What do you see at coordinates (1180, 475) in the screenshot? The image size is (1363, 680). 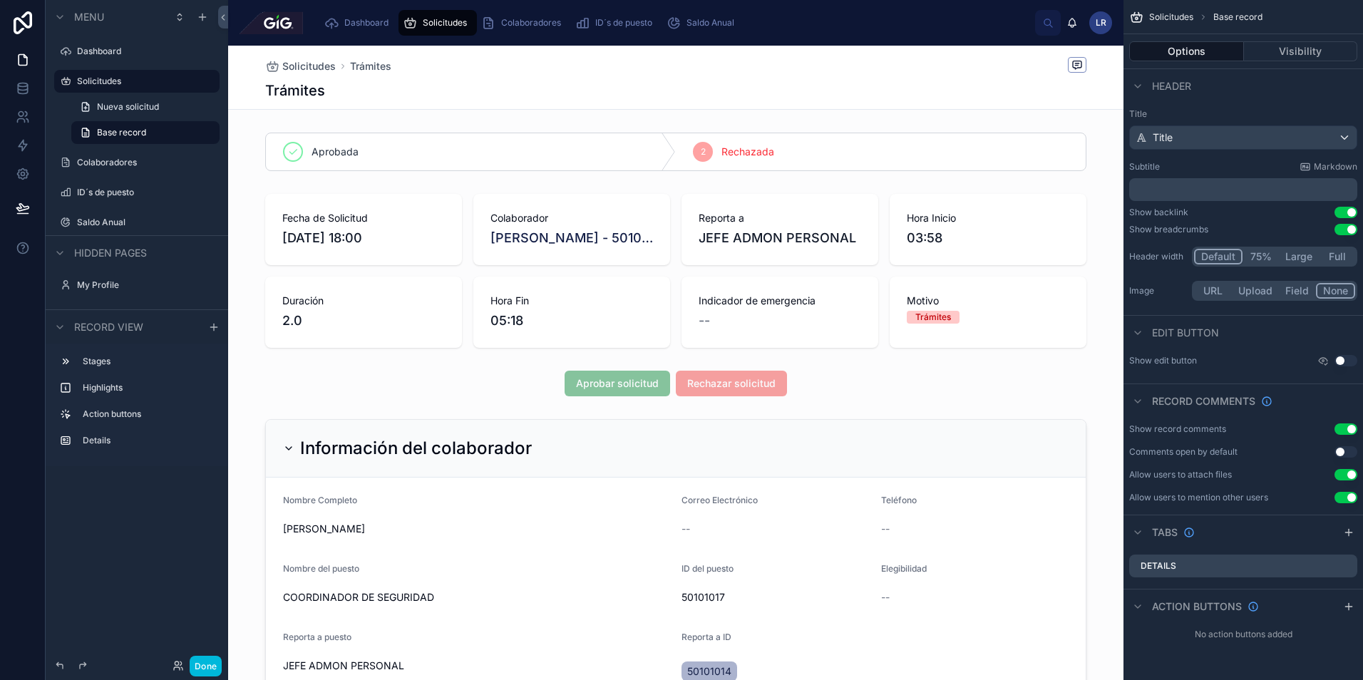 I see `div: Allow users to attach files` at bounding box center [1180, 475].